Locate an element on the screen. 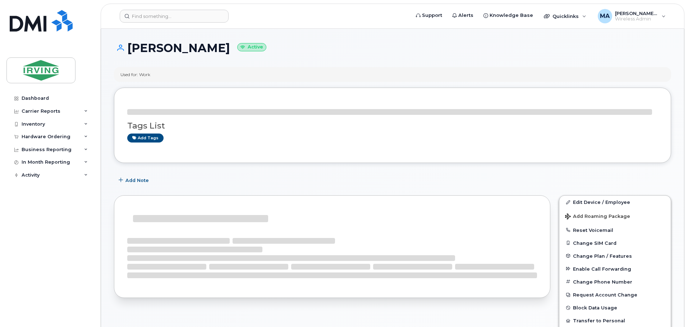 This screenshot has width=688, height=327. a: Edit Device / Employee is located at coordinates (615, 202).